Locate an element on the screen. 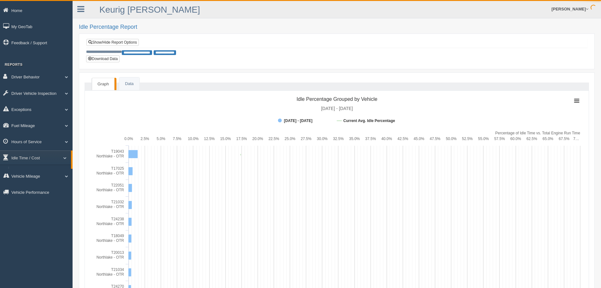 The image size is (601, 288). text: 57.5% is located at coordinates (500, 139).